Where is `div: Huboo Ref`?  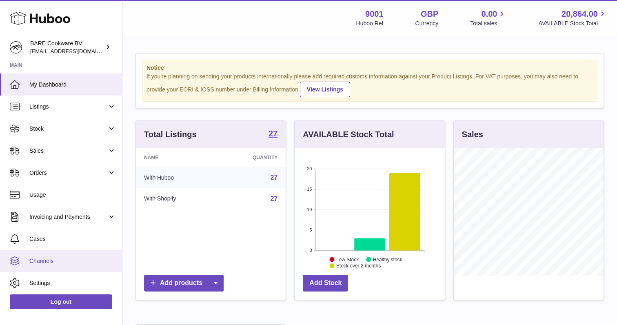 div: Huboo Ref is located at coordinates (370, 23).